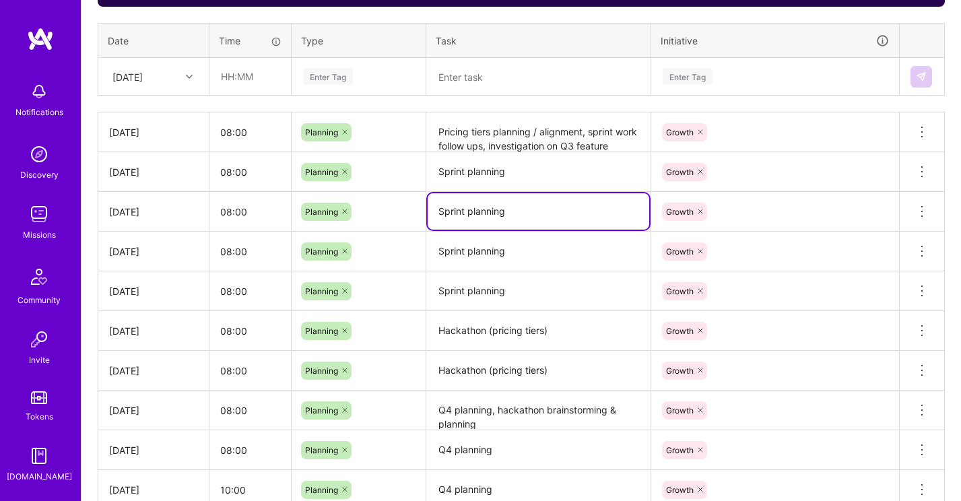  I want to click on div: Notifications, so click(39, 112).